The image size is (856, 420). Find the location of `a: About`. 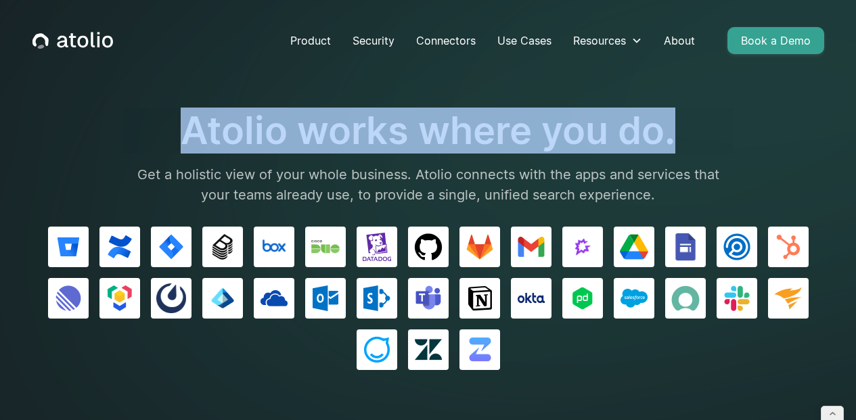

a: About is located at coordinates (679, 41).